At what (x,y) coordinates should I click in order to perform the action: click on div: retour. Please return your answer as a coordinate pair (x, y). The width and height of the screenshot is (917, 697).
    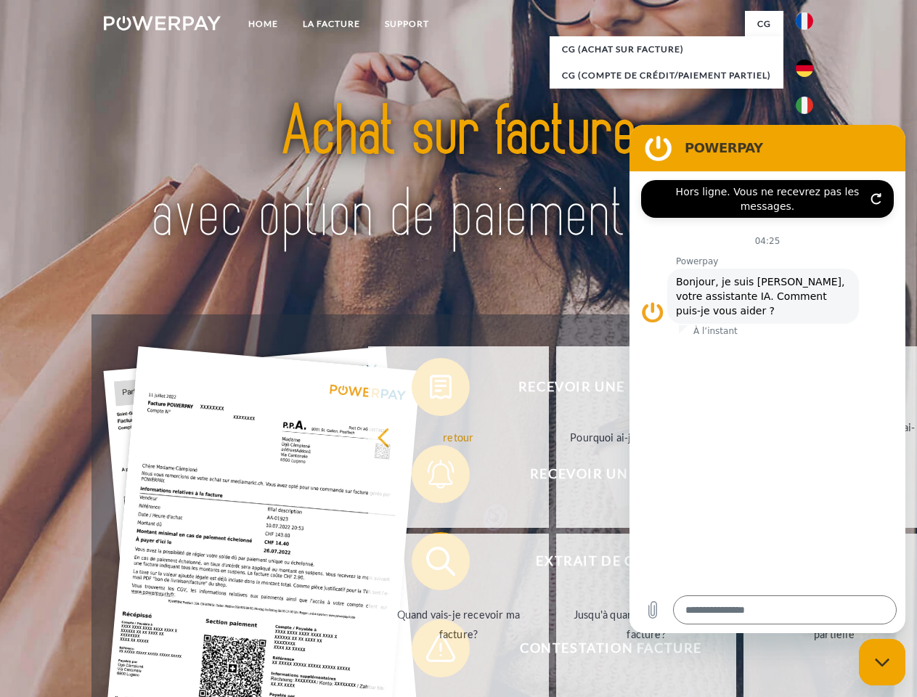
    Looking at the image, I should click on (458, 436).